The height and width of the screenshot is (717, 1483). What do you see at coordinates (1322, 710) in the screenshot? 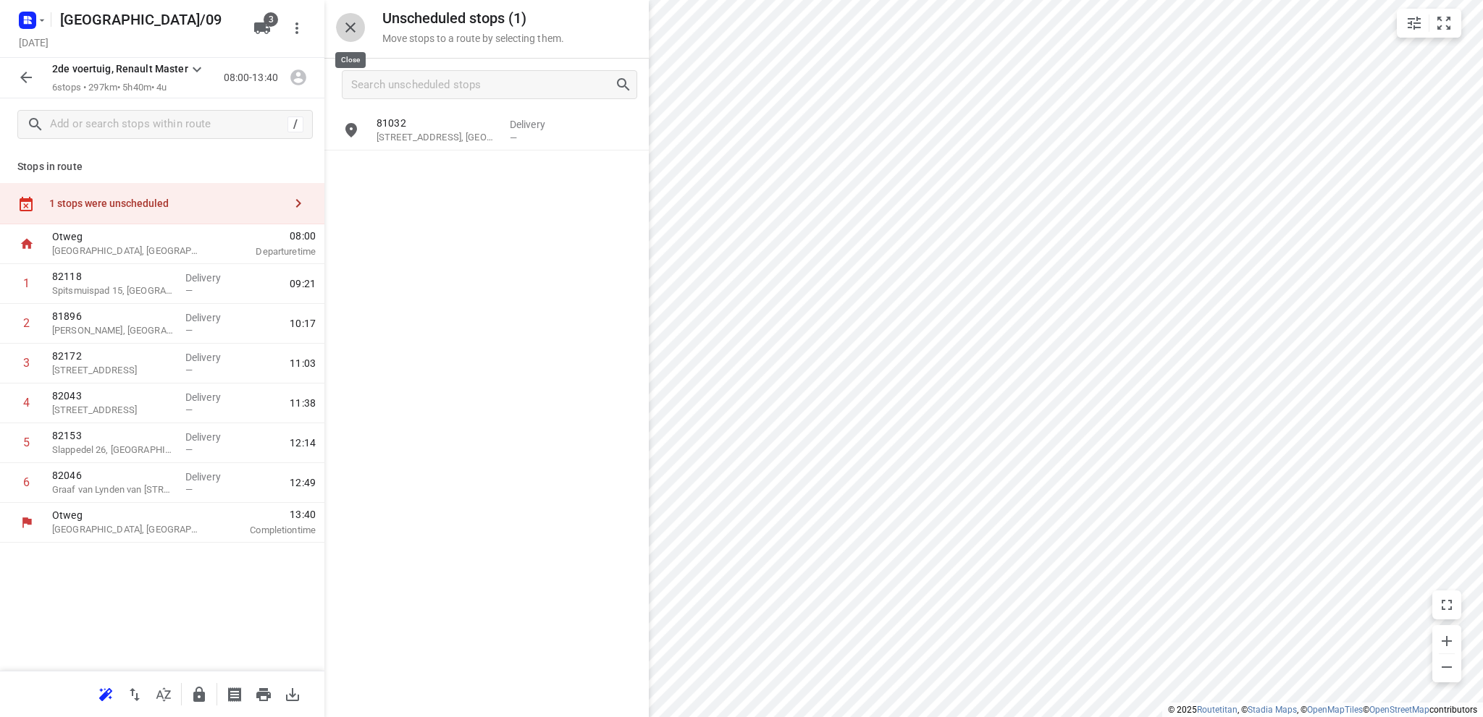
I see `li: © 2025 , © , © © contributors` at bounding box center [1322, 710].